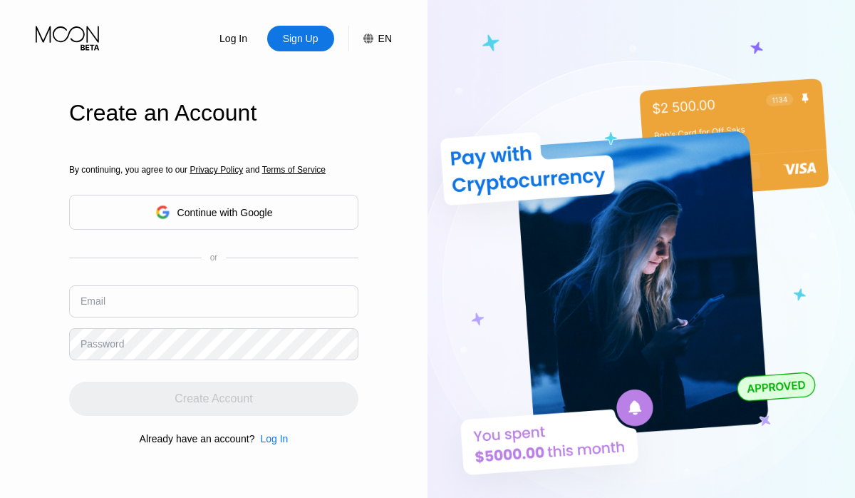 This screenshot has height=498, width=855. Describe the element at coordinates (252, 170) in the screenshot. I see `span: and` at that location.